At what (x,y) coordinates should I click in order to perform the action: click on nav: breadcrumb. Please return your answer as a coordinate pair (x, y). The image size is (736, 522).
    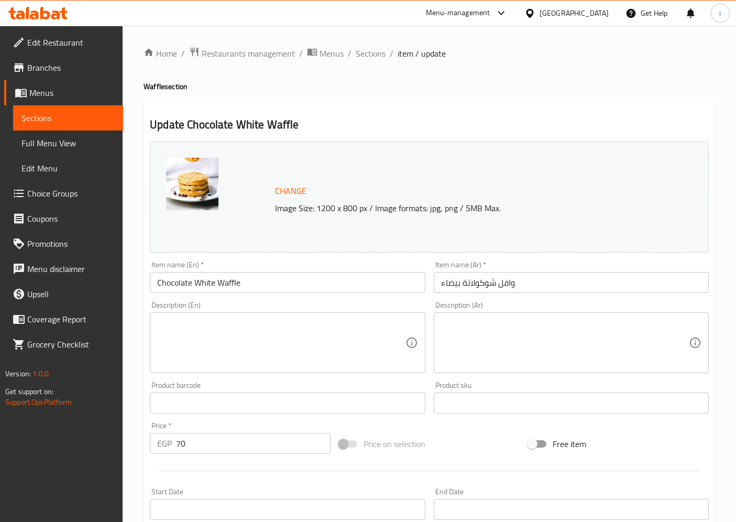
    Looking at the image, I should click on (429, 53).